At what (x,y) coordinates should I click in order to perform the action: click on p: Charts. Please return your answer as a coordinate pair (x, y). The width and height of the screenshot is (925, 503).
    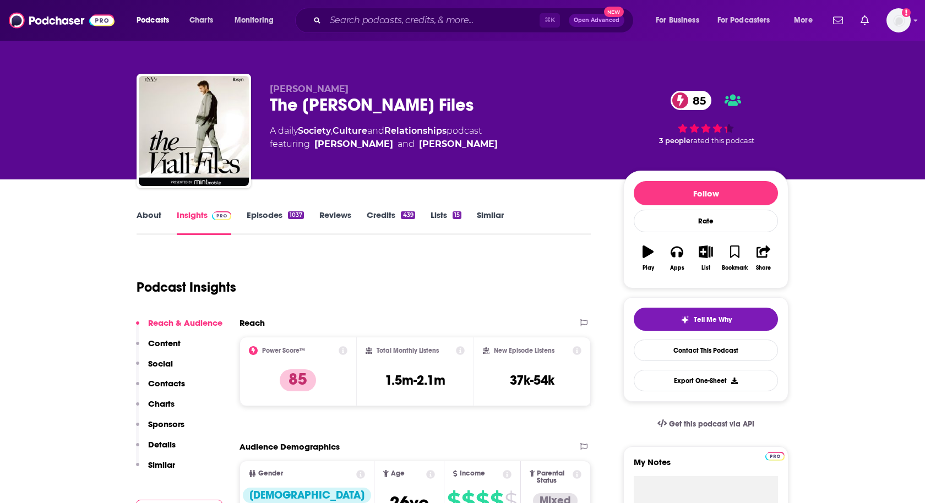
    Looking at the image, I should click on (161, 404).